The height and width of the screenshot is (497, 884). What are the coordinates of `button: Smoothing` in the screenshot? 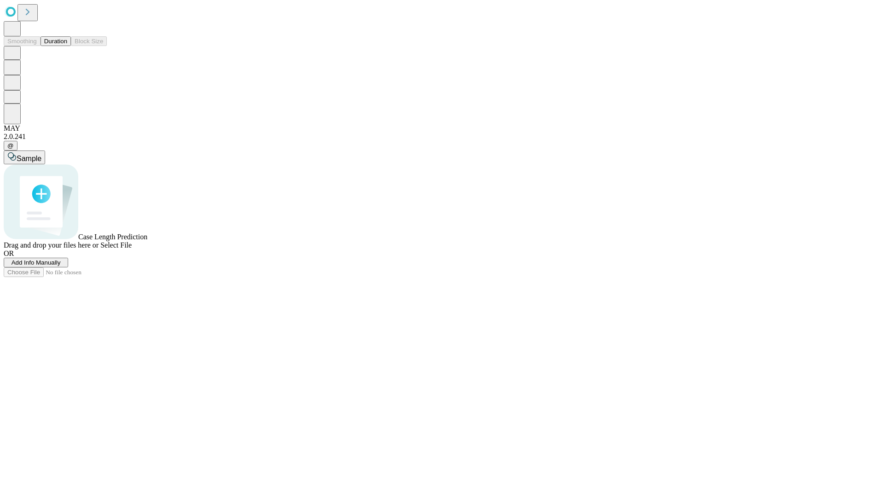 It's located at (22, 41).